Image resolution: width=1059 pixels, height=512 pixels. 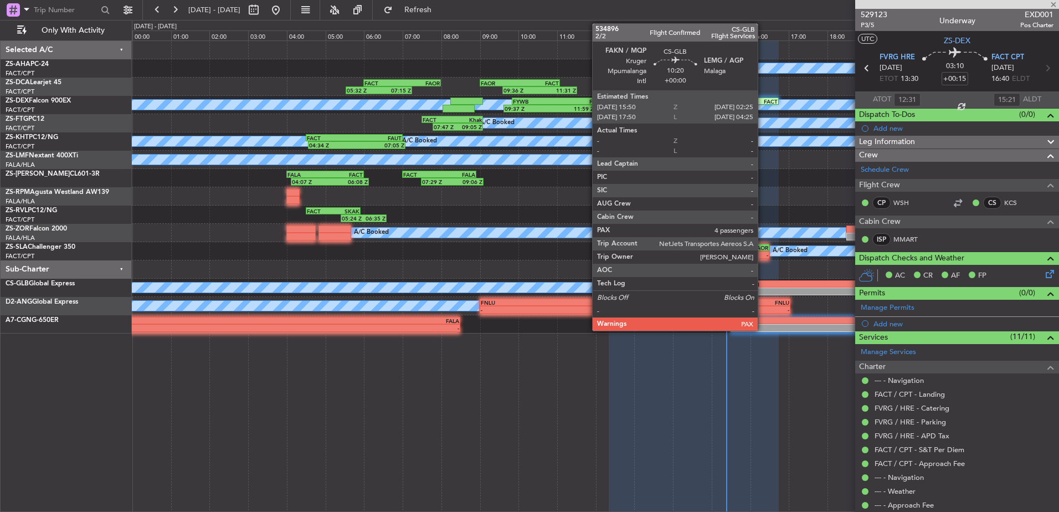 I want to click on div: 07:47 Z, so click(x=446, y=127).